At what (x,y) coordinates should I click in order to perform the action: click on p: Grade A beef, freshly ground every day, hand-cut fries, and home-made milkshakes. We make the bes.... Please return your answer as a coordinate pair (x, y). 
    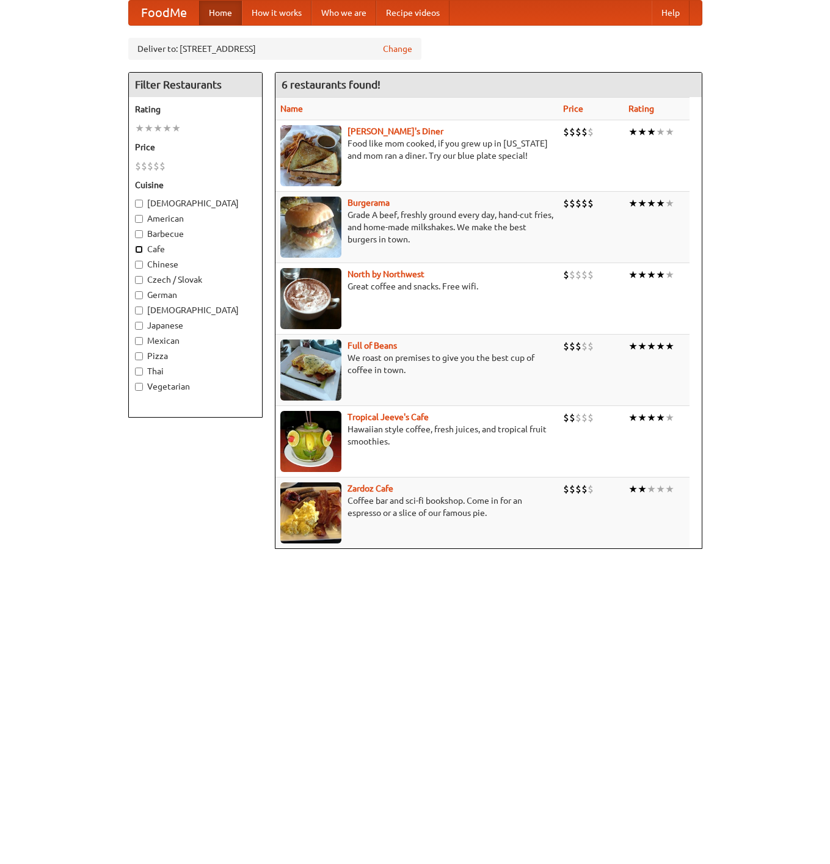
    Looking at the image, I should click on (416, 227).